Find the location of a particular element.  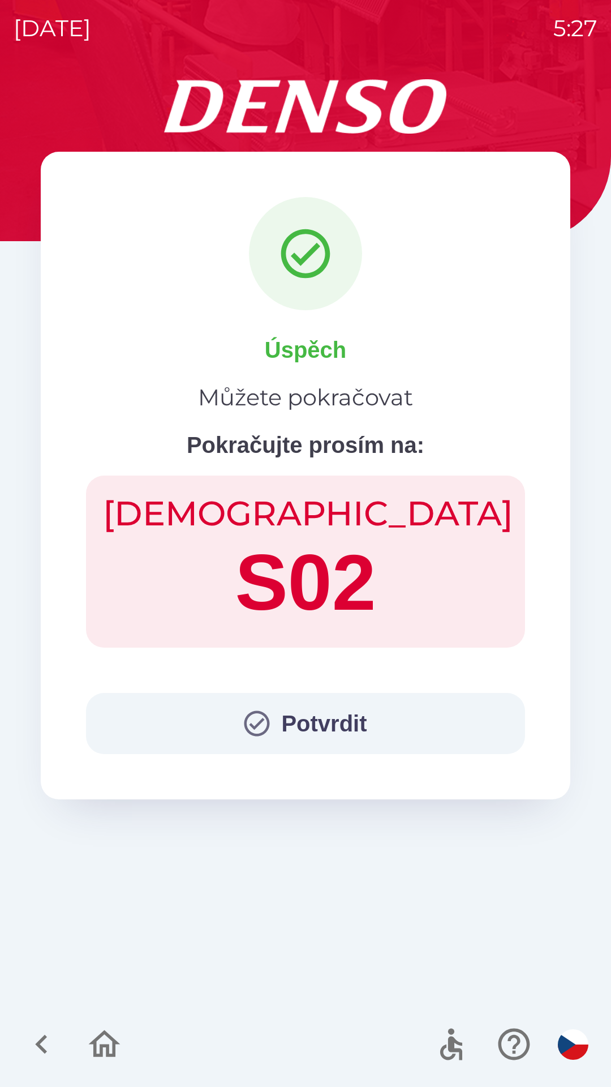

p: 5:27 is located at coordinates (576, 28).